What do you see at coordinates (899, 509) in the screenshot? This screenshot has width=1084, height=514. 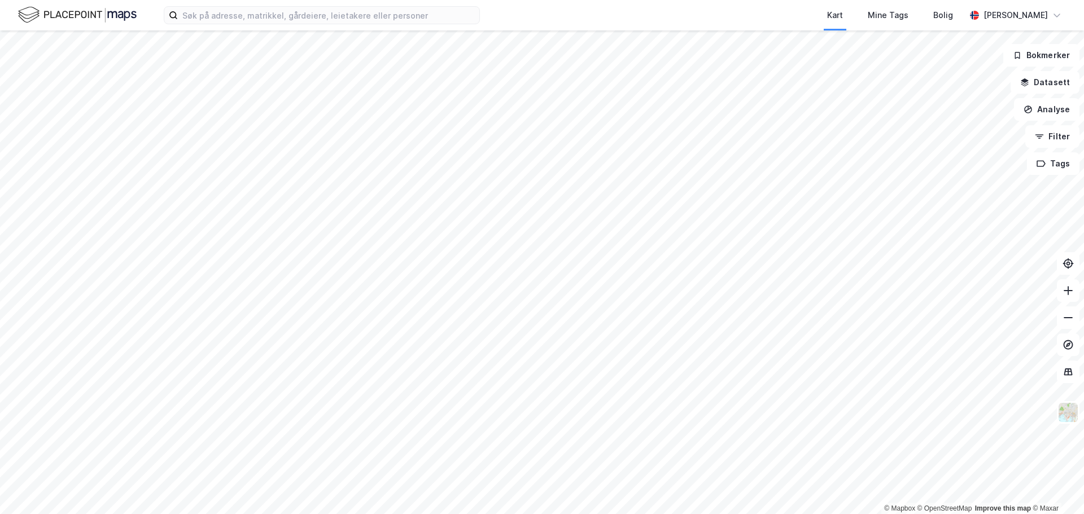 I see `a: Mapbox` at bounding box center [899, 509].